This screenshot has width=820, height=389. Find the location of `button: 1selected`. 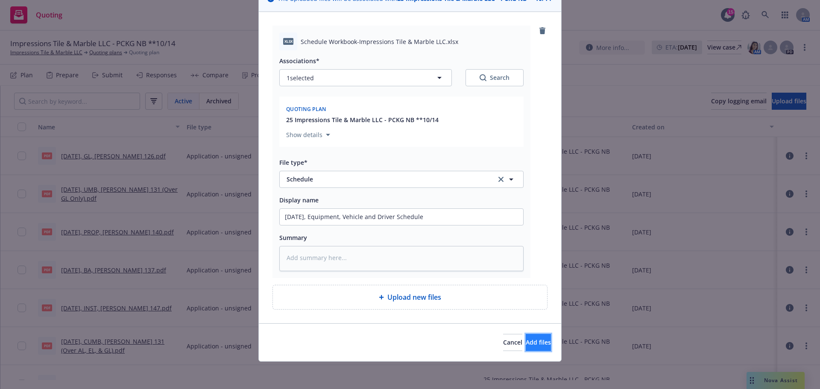

button: 1selected is located at coordinates (365, 78).